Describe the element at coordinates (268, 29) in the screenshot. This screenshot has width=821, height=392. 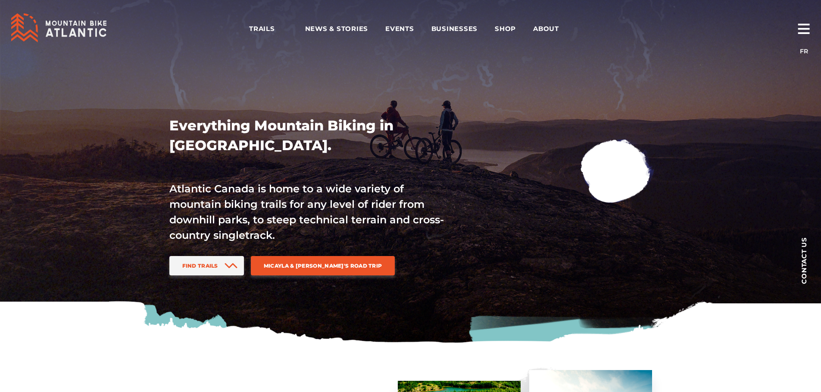
I see `span: Trails` at that location.